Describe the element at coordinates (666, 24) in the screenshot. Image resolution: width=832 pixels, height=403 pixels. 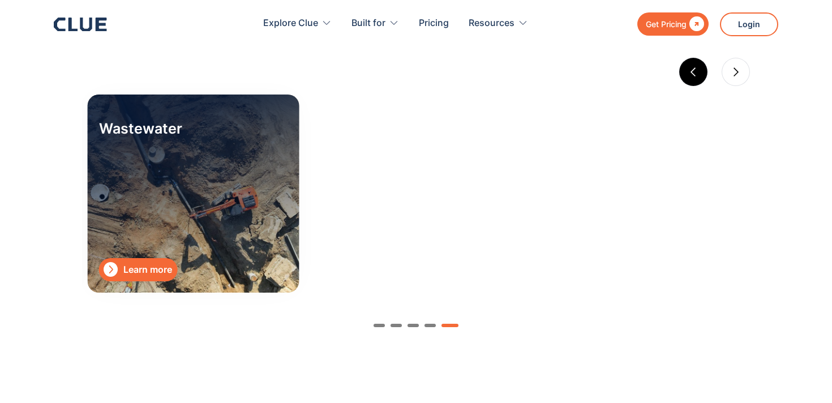
I see `div: Get Pricing` at that location.